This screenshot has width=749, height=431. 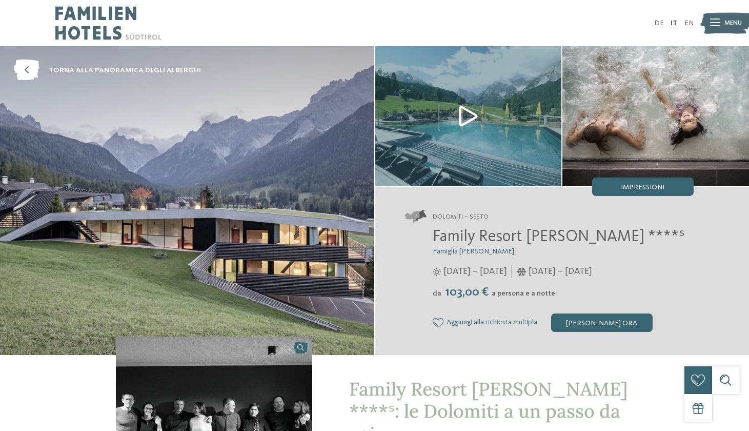 I want to click on a: Il nostro family hotel a Sesto, il vostro rifugio sulle Dolomiti., so click(x=469, y=116).